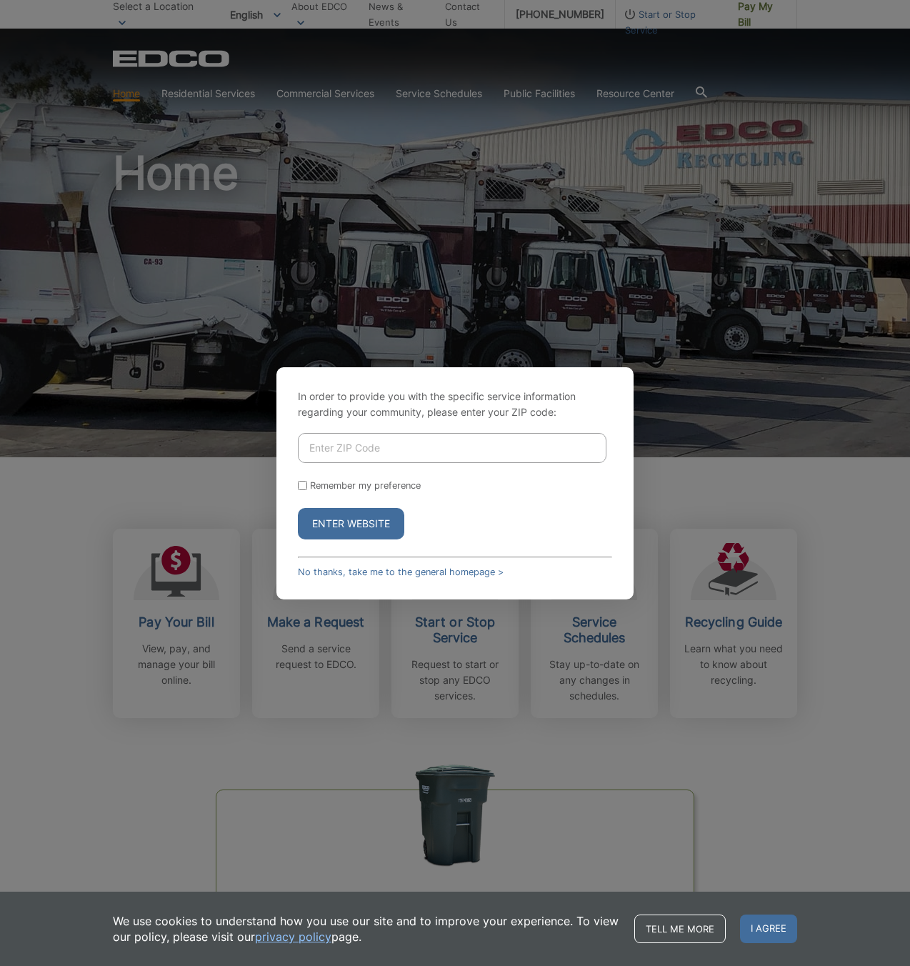  What do you see at coordinates (452, 448) in the screenshot?
I see `input: Enter ZIP Code` at bounding box center [452, 448].